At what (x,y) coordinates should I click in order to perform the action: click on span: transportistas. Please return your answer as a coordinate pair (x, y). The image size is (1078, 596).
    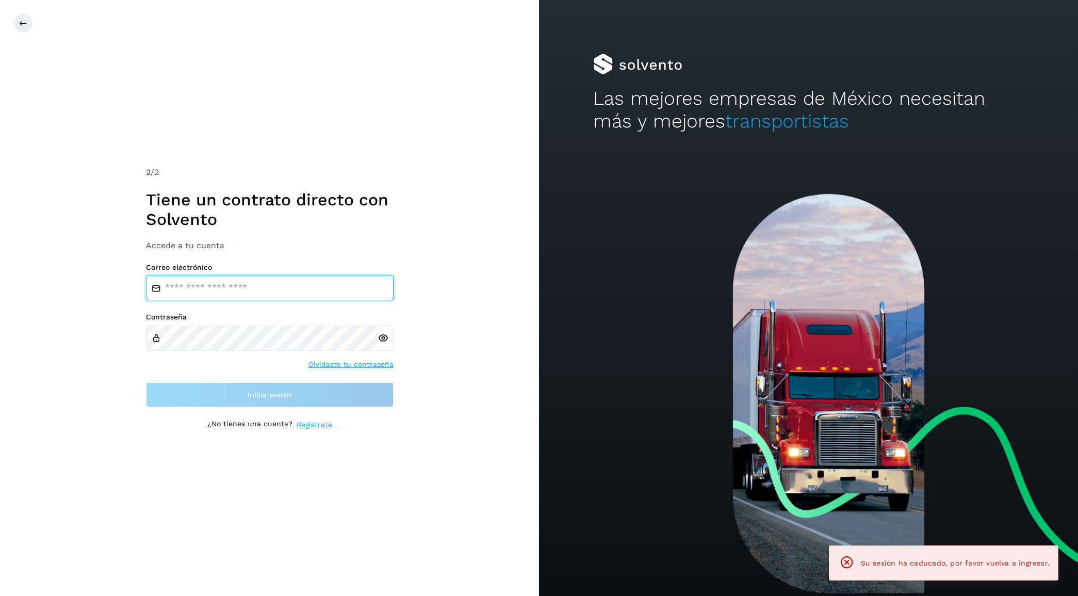
    Looking at the image, I should click on (787, 121).